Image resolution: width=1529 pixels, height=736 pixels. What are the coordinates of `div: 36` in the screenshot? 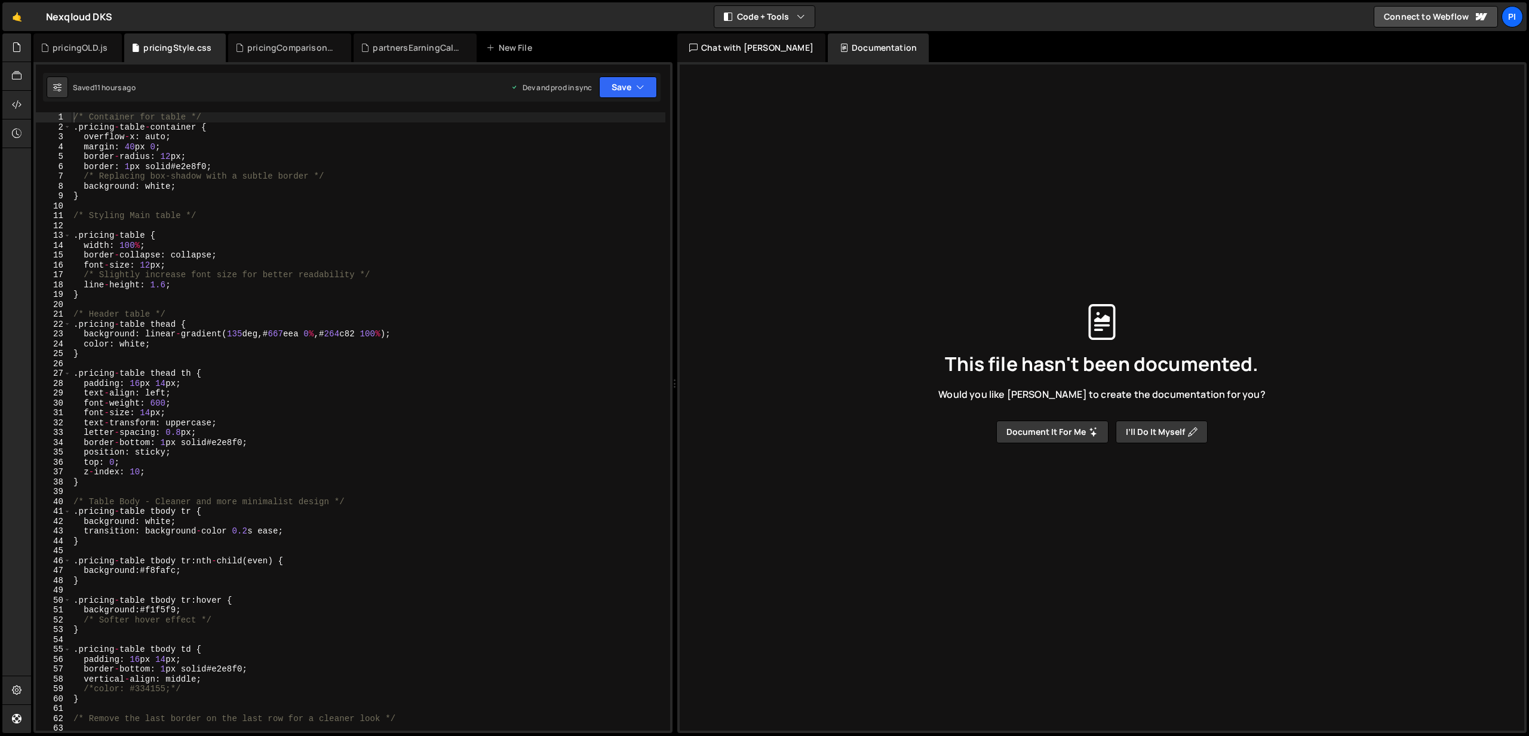 It's located at (53, 462).